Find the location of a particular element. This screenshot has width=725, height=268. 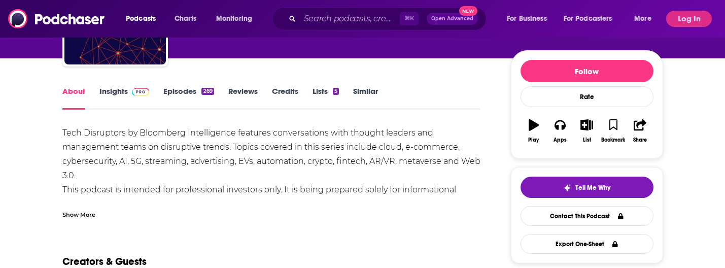

span: Podcasts is located at coordinates (140, 19).